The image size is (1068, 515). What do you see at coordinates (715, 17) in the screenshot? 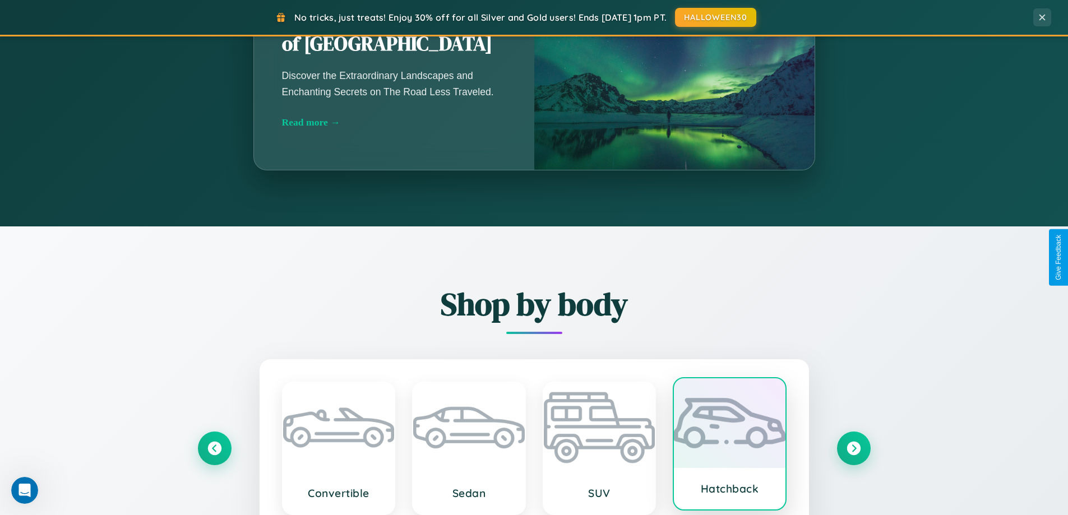
I see `button: HALLOWEEN30` at bounding box center [715, 17].